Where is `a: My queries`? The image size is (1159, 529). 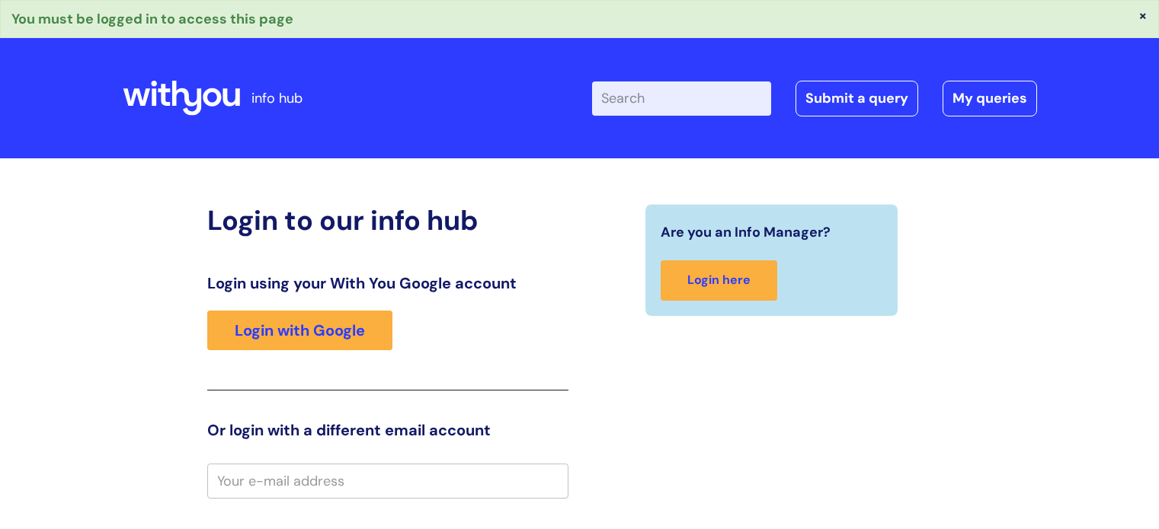
a: My queries is located at coordinates (989, 98).